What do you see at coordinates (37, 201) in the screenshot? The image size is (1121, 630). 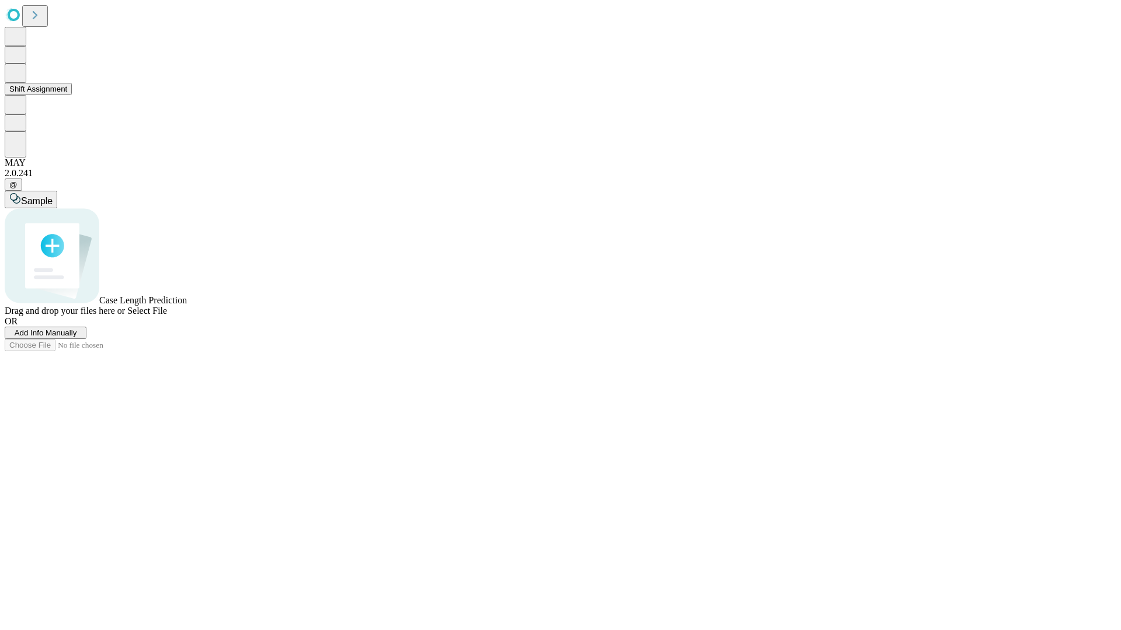 I see `span: Sample` at bounding box center [37, 201].